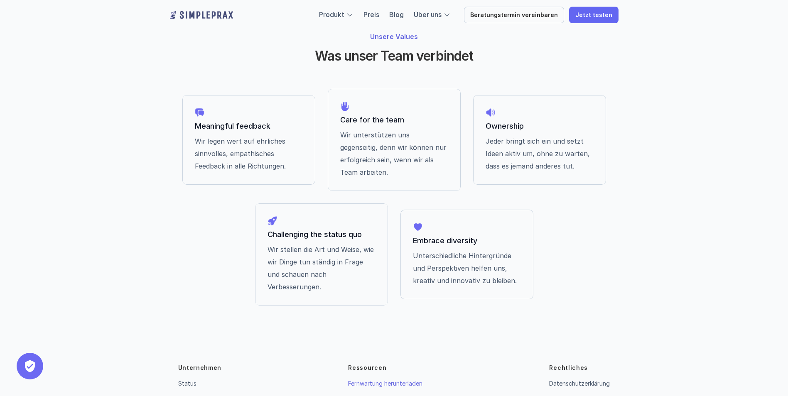 The image size is (788, 396). What do you see at coordinates (593, 15) in the screenshot?
I see `p: Jetzt testen` at bounding box center [593, 15].